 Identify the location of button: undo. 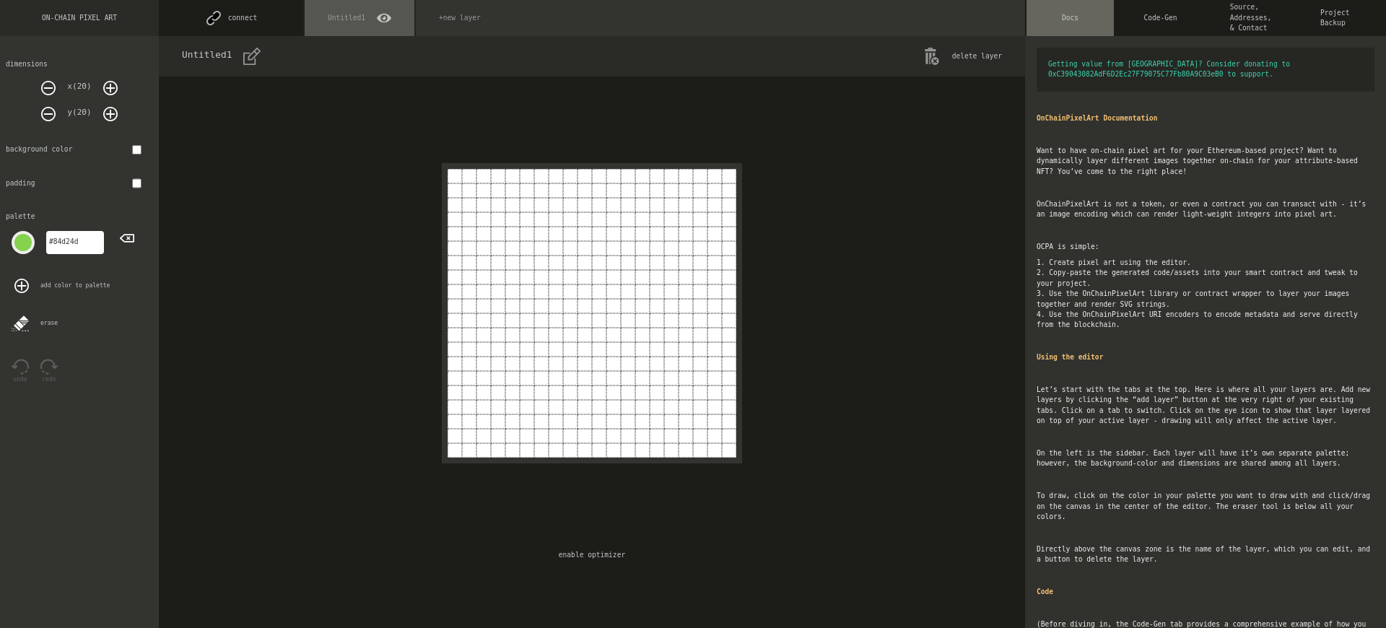
(20, 371).